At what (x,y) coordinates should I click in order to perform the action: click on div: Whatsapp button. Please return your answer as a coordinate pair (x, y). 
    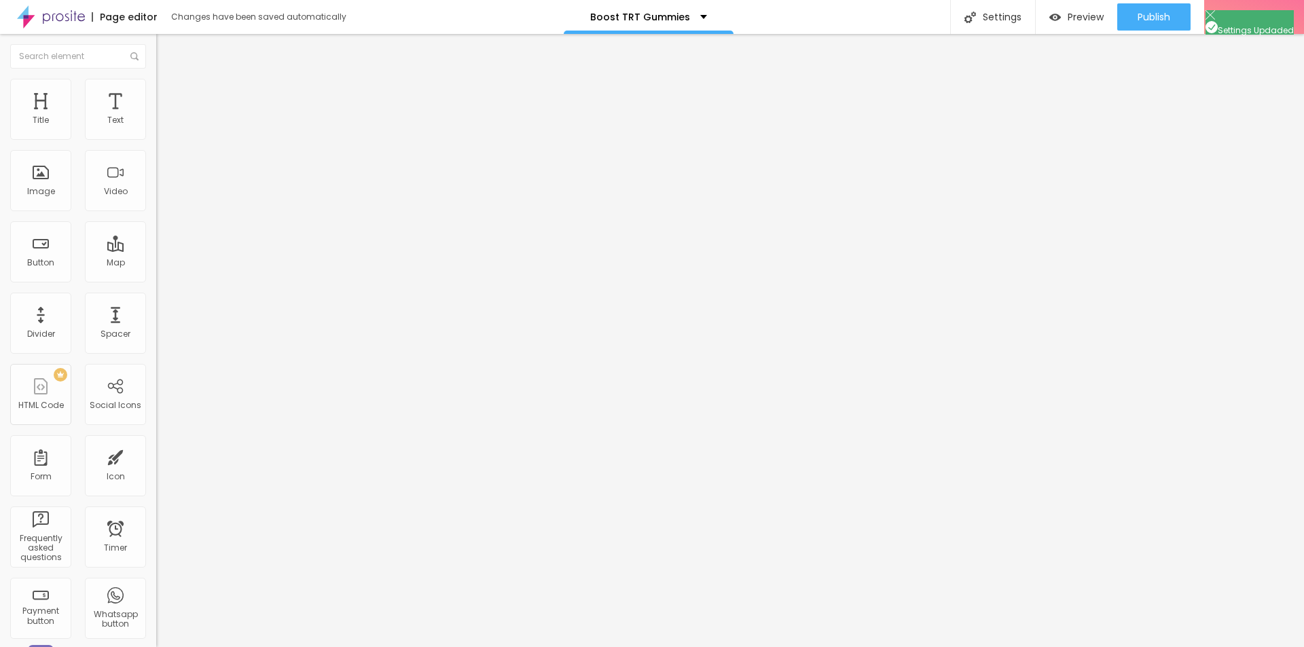
    Looking at the image, I should click on (115, 620).